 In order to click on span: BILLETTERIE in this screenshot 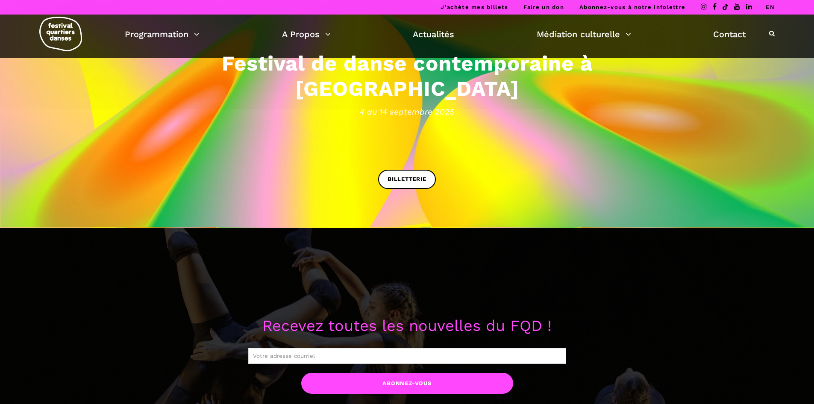, I will do `click(407, 179)`.